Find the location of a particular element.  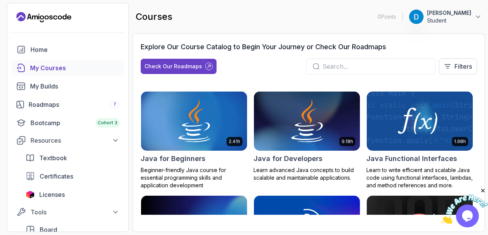

a: home is located at coordinates (68, 50).